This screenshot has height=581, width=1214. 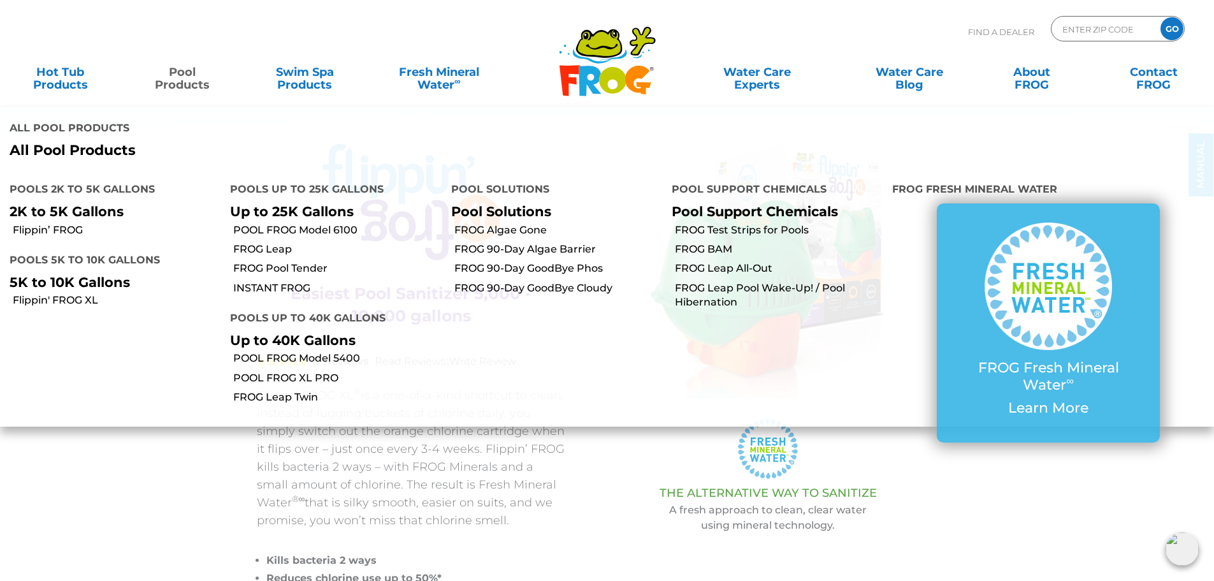 I want to click on a: Flippin’ FROG, so click(x=117, y=230).